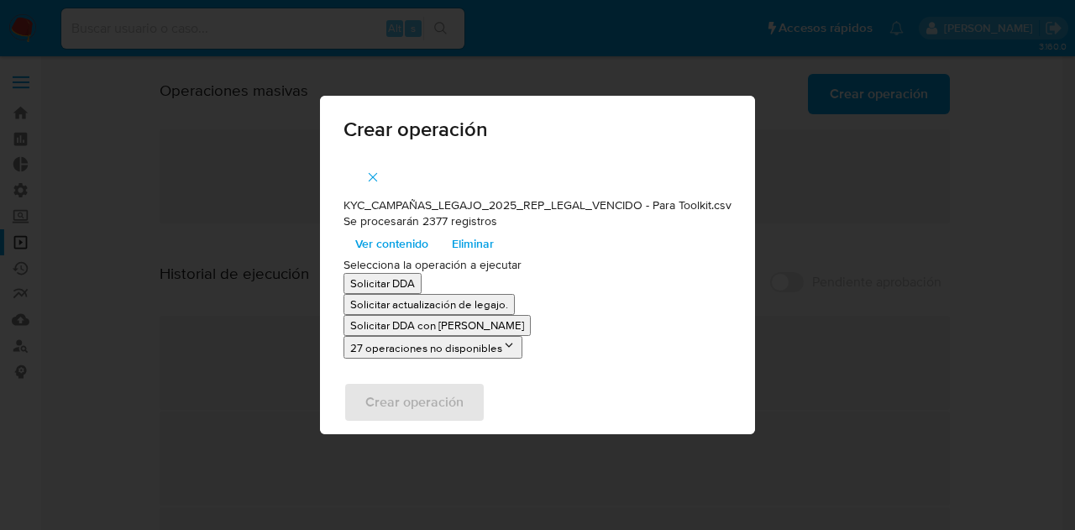  What do you see at coordinates (429, 304) in the screenshot?
I see `p: Solicitar actualización de legajo.` at bounding box center [429, 304].